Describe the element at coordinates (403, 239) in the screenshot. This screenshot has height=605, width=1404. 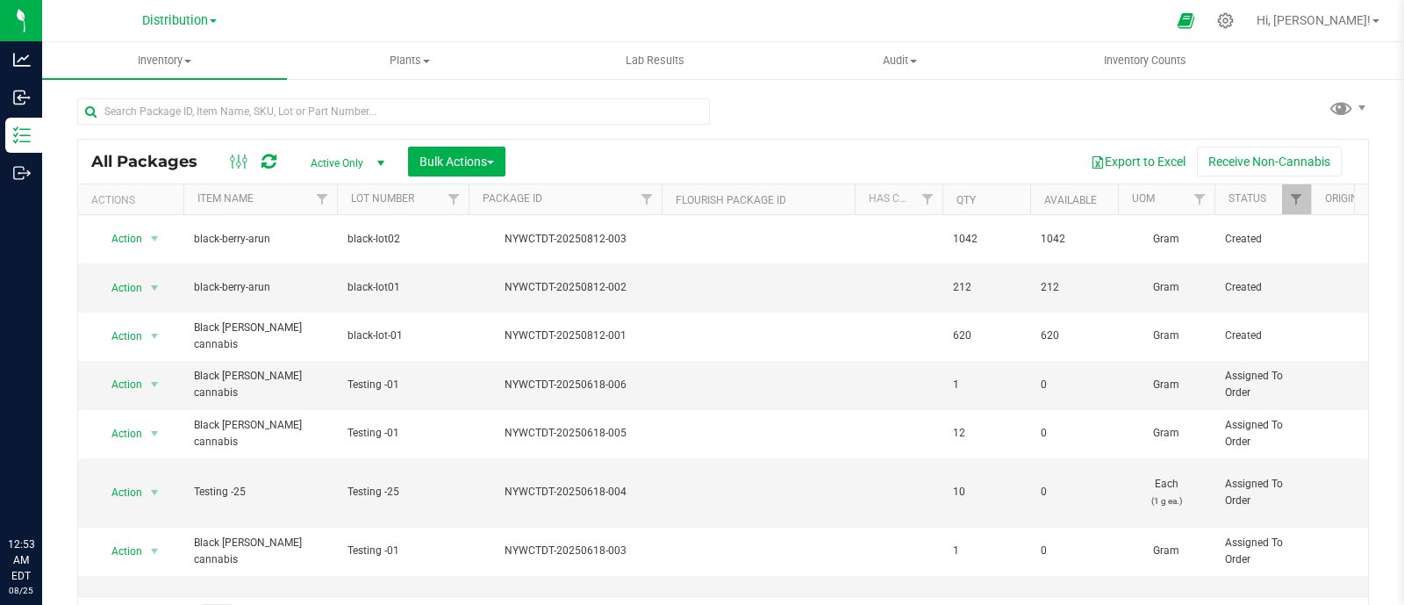
I see `span: black-lot02` at that location.